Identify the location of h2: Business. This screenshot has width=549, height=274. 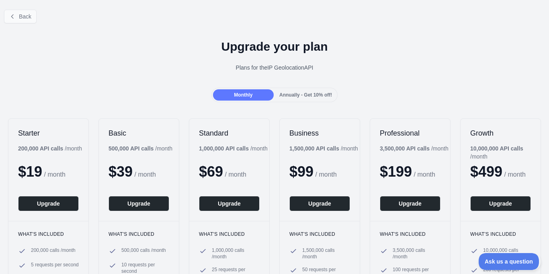
(319, 133).